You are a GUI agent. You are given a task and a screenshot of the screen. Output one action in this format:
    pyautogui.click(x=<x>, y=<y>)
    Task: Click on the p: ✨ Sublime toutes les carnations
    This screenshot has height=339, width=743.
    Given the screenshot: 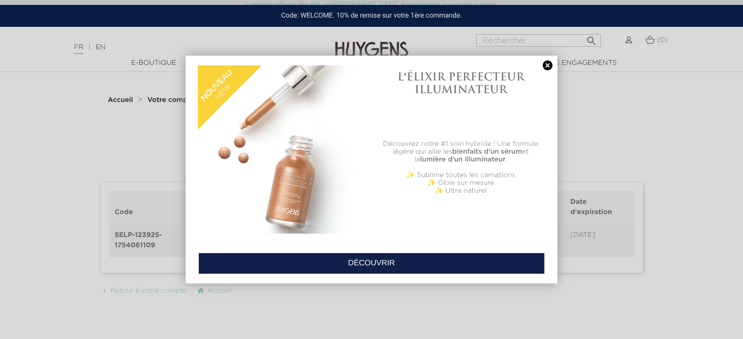 What is the action you would take?
    pyautogui.click(x=461, y=175)
    